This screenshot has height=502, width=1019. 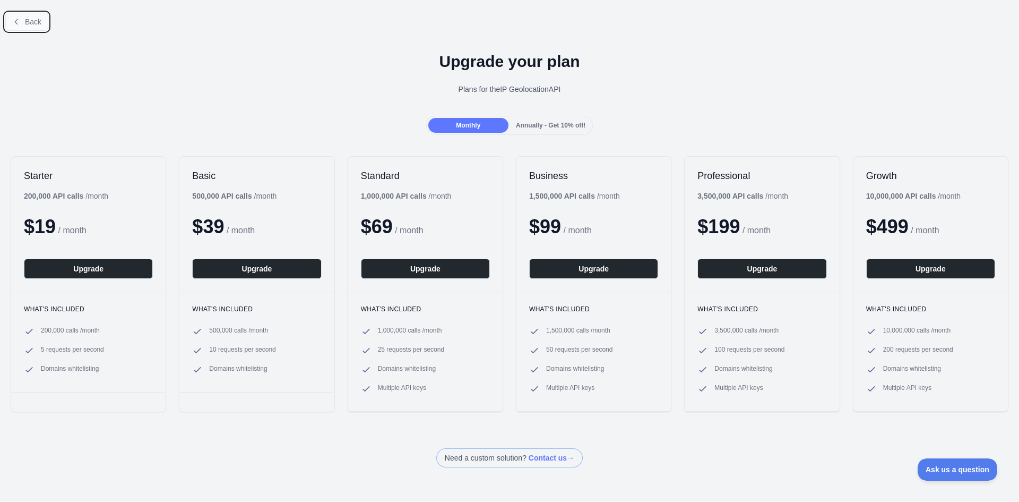 What do you see at coordinates (394, 196) in the screenshot?
I see `b: 1,000,000 API calls` at bounding box center [394, 196].